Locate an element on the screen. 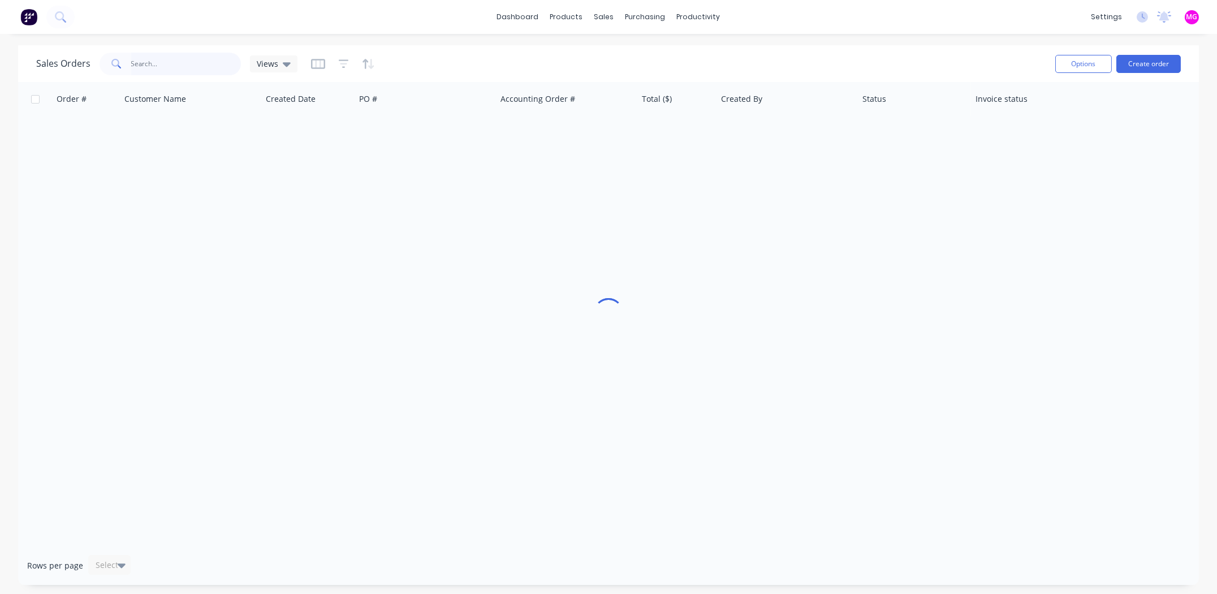 This screenshot has width=1217, height=594. div: PO # is located at coordinates (368, 99).